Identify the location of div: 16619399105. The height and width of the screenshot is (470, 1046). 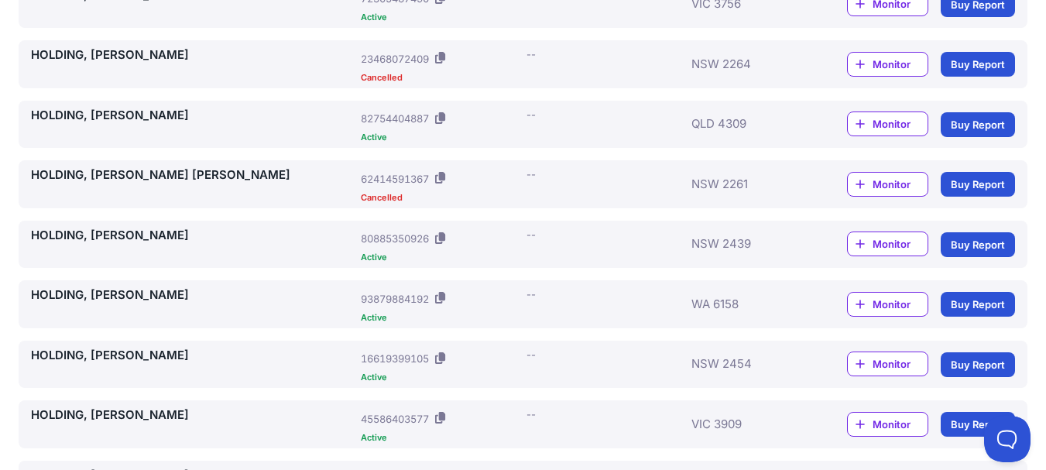
(395, 358).